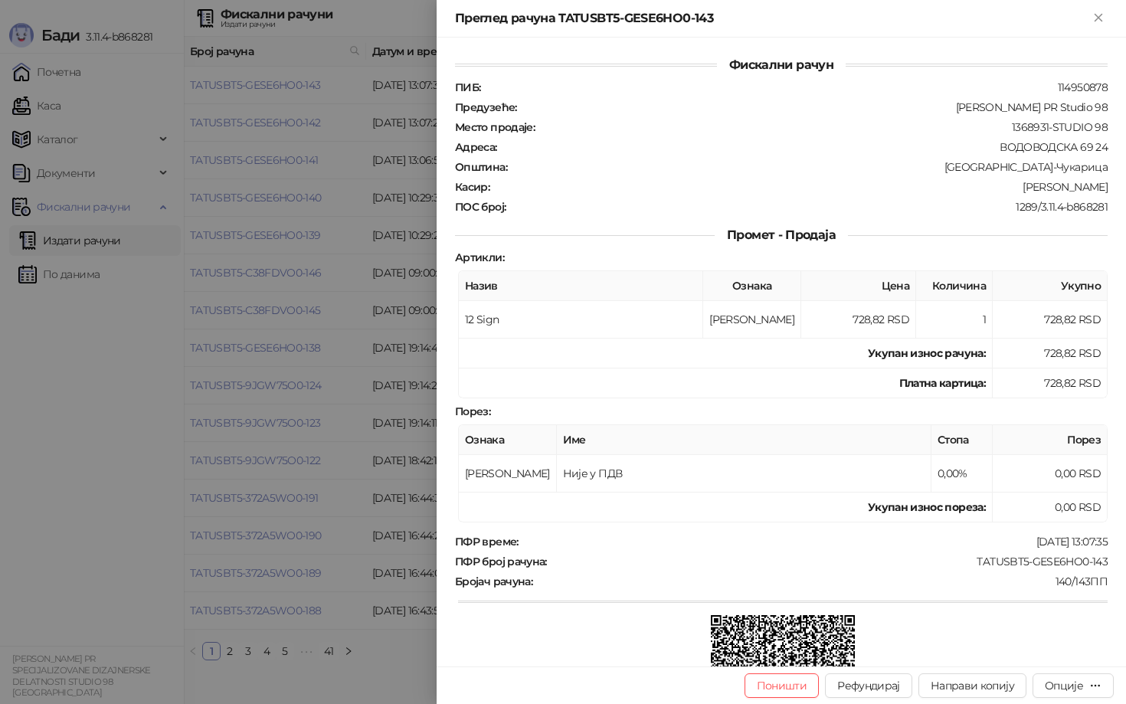 This screenshot has width=1126, height=704. What do you see at coordinates (955, 320) in the screenshot?
I see `td: 1` at bounding box center [955, 320].